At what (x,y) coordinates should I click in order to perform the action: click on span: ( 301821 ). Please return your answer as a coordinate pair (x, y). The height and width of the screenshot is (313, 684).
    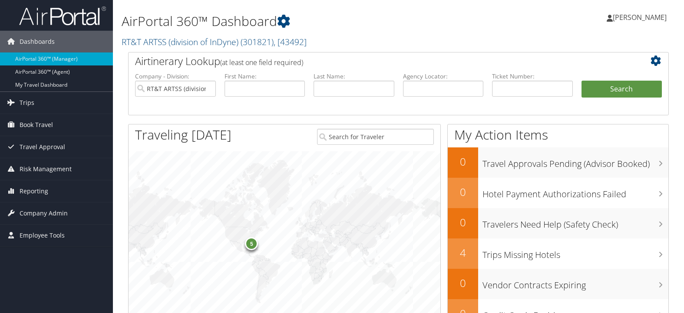
    Looking at the image, I should click on (257, 42).